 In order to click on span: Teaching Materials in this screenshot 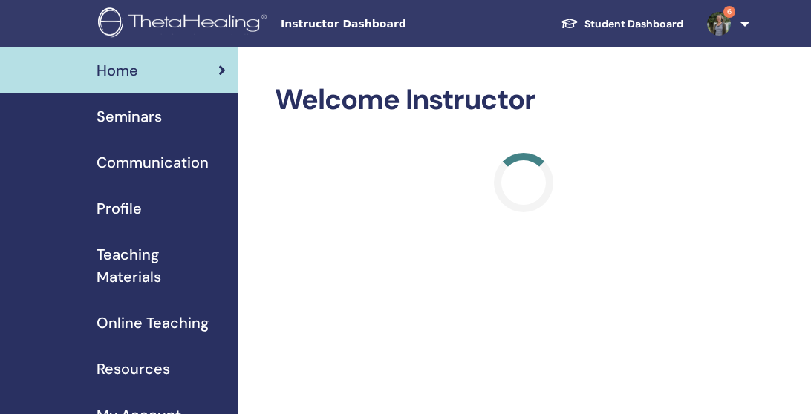, I will do `click(161, 266)`.